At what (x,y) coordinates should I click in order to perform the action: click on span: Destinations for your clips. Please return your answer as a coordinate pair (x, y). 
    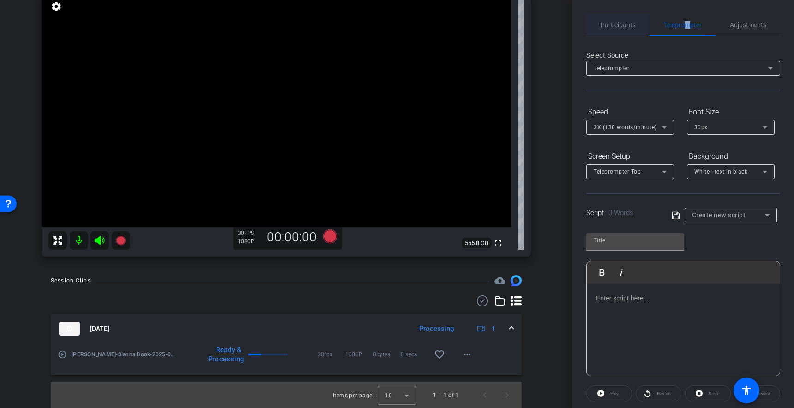
    Looking at the image, I should click on (500, 281).